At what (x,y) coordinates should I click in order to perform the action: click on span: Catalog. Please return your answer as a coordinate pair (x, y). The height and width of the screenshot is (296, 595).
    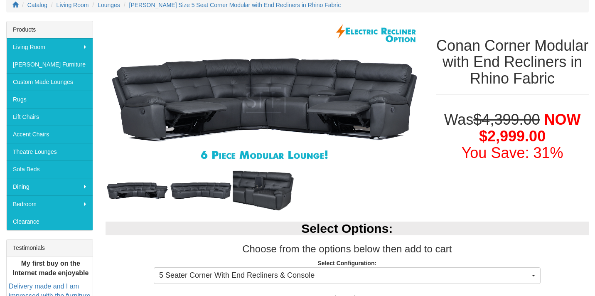
    Looking at the image, I should click on (37, 5).